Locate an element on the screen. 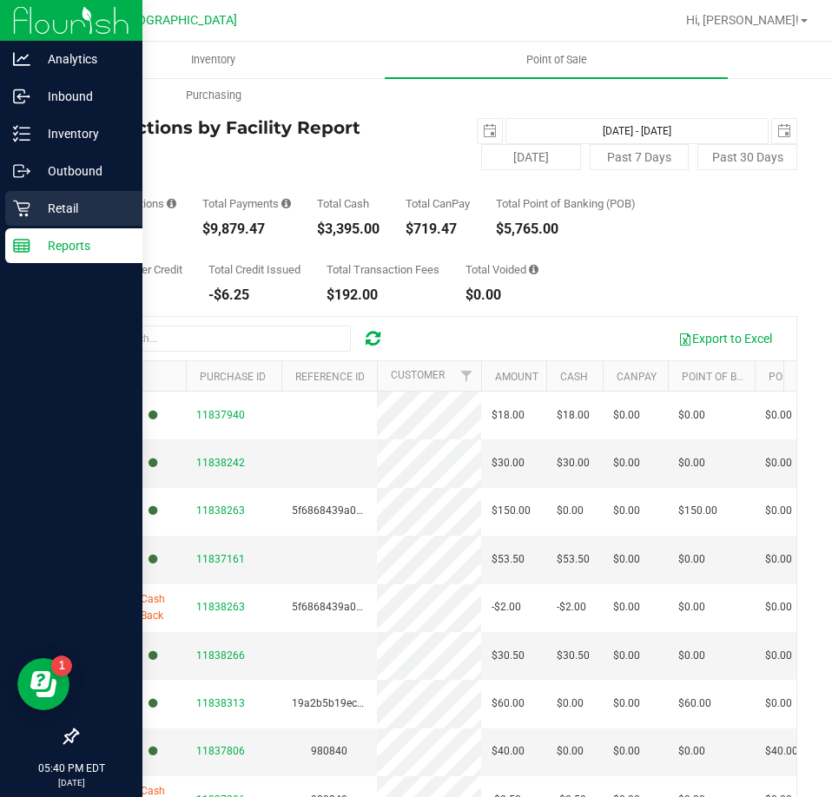 This screenshot has height=797, width=832. p: Reports is located at coordinates (83, 246).